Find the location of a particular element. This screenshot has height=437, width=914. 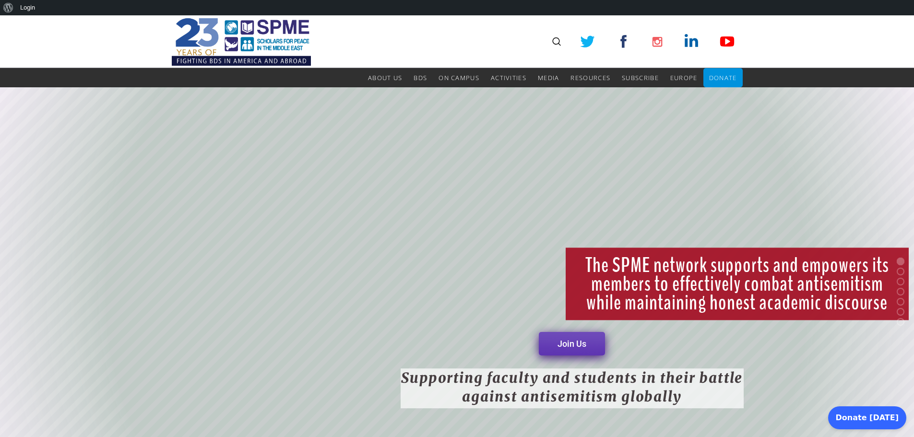

a: Donate is located at coordinates (723, 78).